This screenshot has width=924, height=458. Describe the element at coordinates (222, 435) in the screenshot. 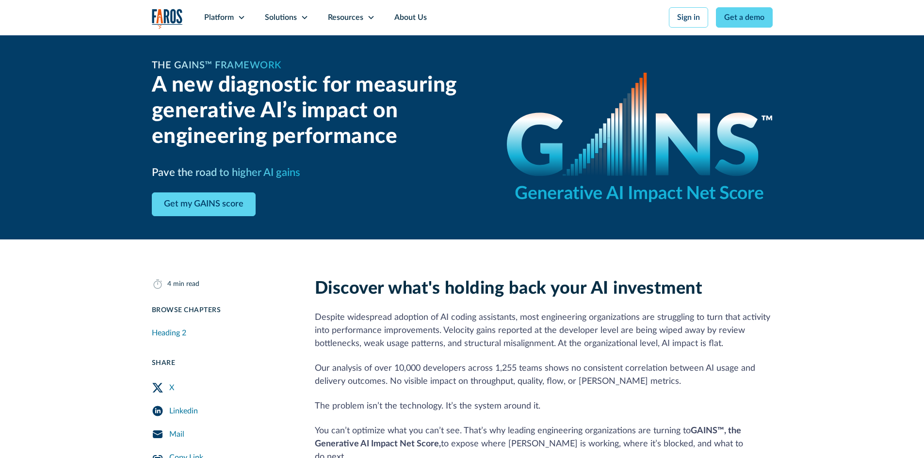

I see `a: Mail Share` at that location.